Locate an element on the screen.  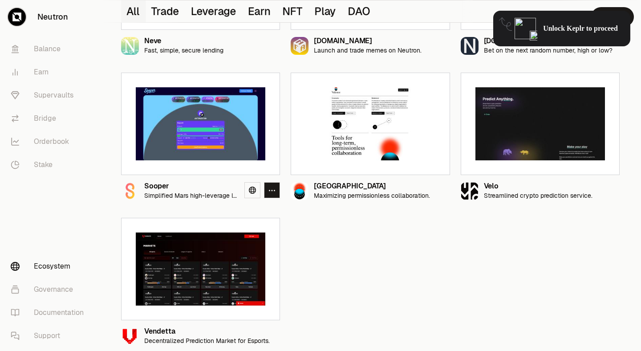
div: Velo is located at coordinates (538, 186).